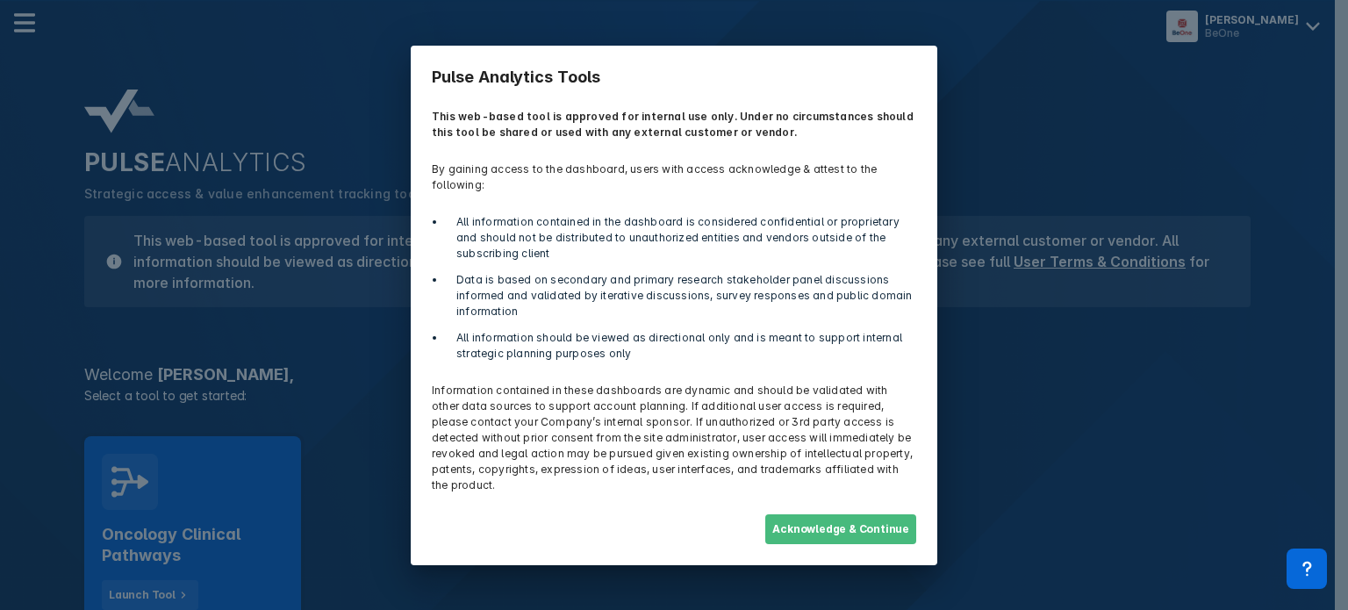 Image resolution: width=1348 pixels, height=610 pixels. What do you see at coordinates (681, 238) in the screenshot?
I see `li: All information contained in the dashboard is considered confidential or proprietary and should n...` at bounding box center [681, 238].